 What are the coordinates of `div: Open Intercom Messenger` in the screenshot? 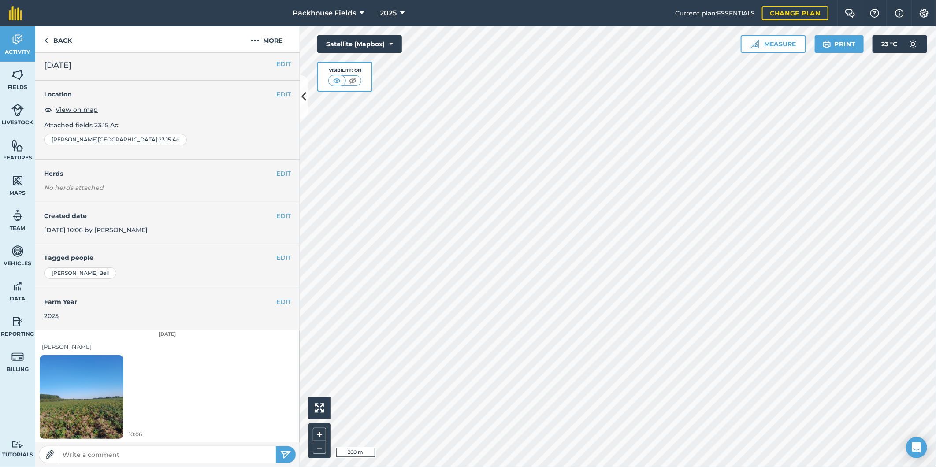 It's located at (917, 448).